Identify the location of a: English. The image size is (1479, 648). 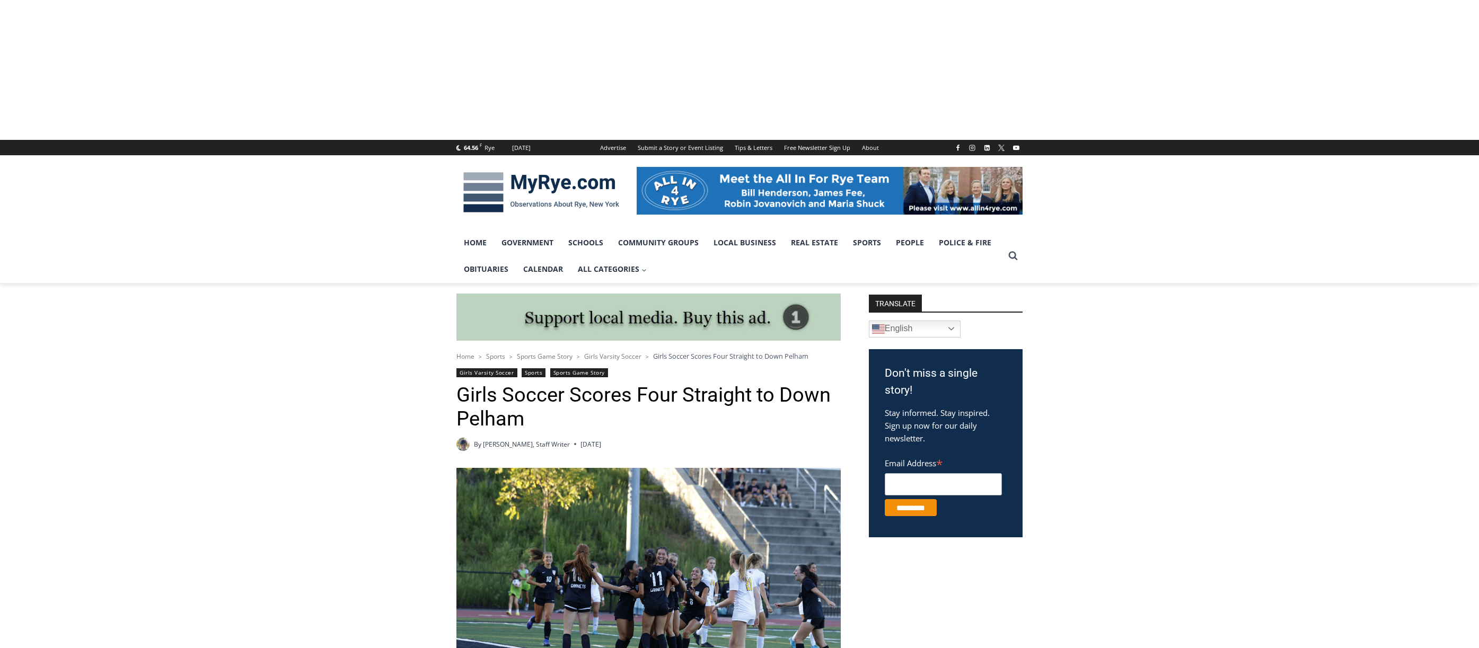
(914, 329).